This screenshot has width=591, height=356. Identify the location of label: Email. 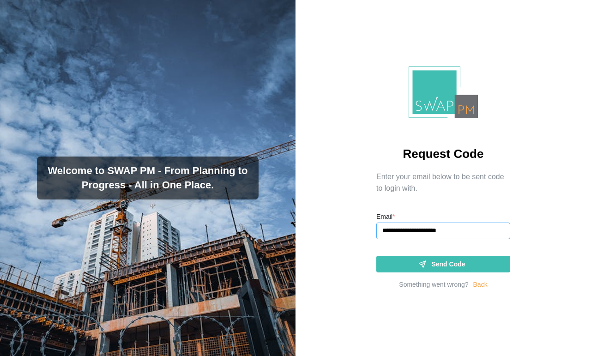
(386, 217).